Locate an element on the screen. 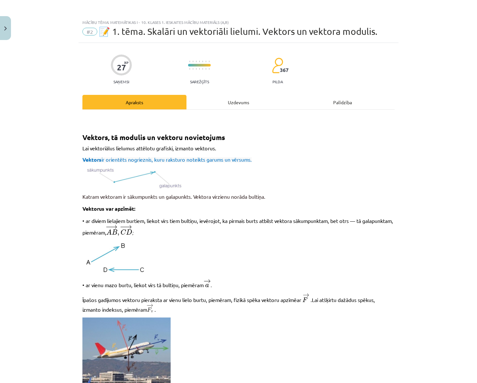 This screenshot has height=383, width=477. span: Katram vektoram ir sākumpunkts un galapunkts. Vektora virzienu norāda bultiņa. is located at coordinates (174, 197).